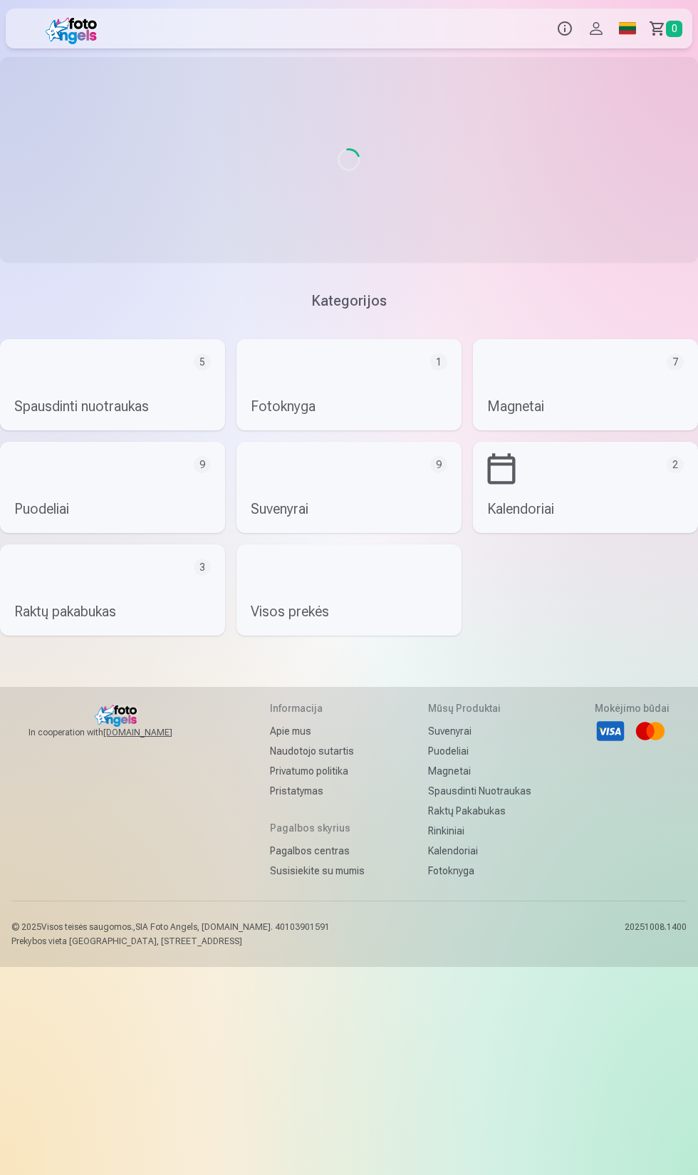  I want to click on li: Visa, so click(610, 731).